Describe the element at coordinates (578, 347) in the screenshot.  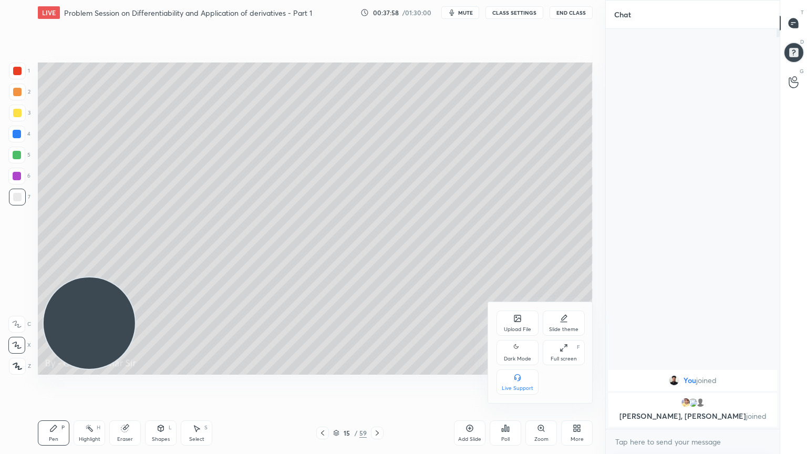
I see `div: F` at that location.